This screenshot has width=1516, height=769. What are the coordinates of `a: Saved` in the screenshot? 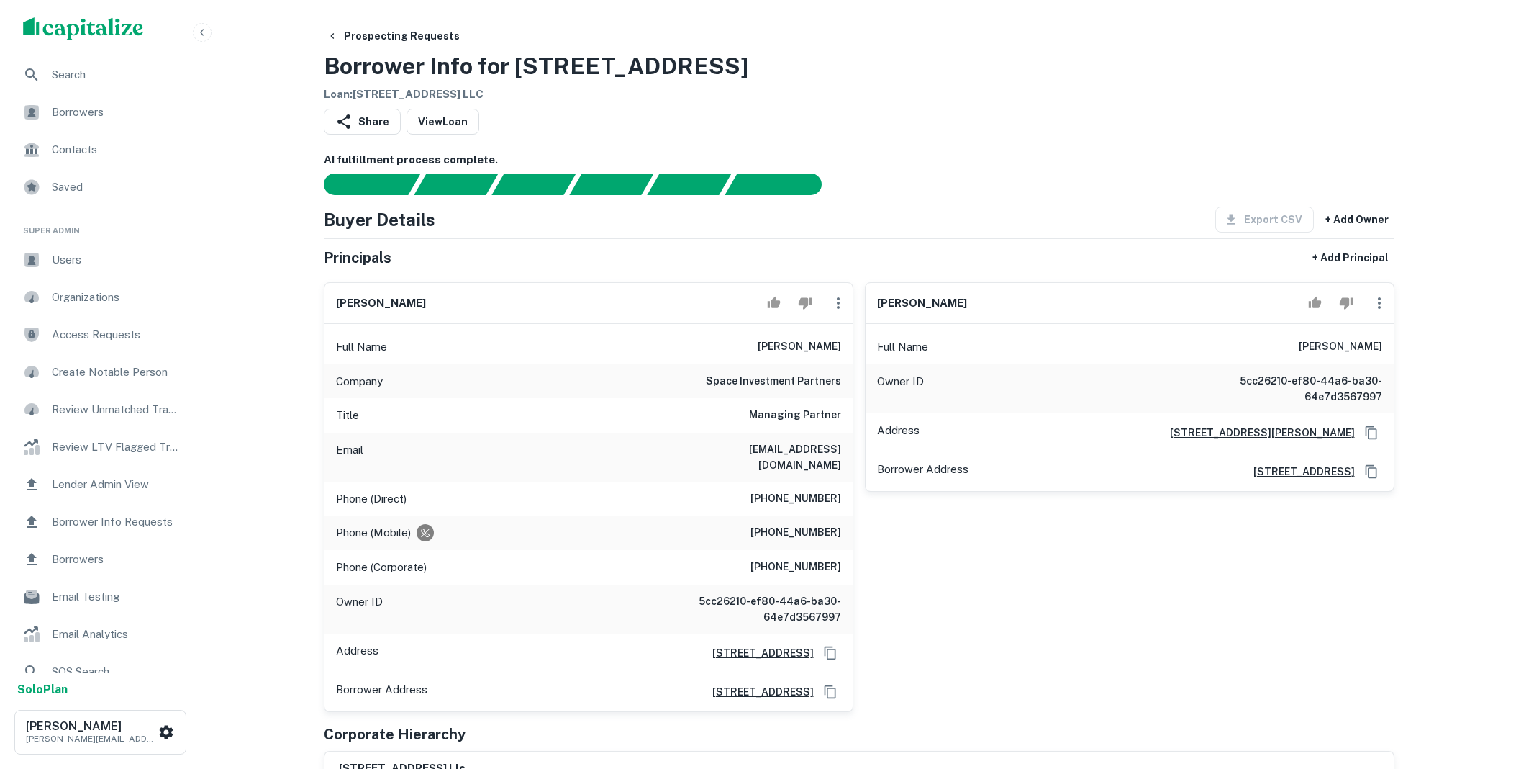 It's located at (100, 187).